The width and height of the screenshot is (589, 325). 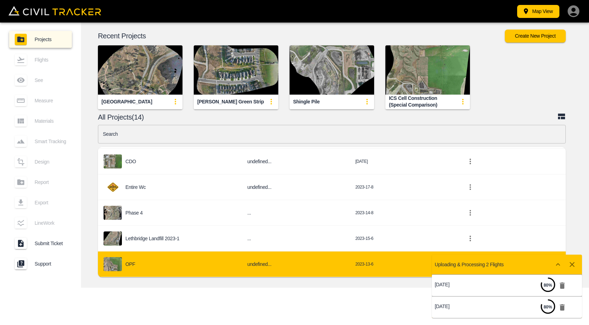 What do you see at coordinates (236, 70) in the screenshot?
I see `img: Marie Van Harlem Green Strip` at bounding box center [236, 70].